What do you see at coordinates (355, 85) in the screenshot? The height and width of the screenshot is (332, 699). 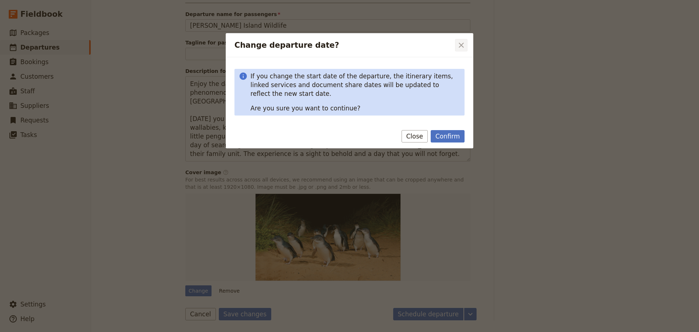 I see `p: If you change the start date of the departure, the itinerary items, linked services and document ...` at bounding box center [355, 85].